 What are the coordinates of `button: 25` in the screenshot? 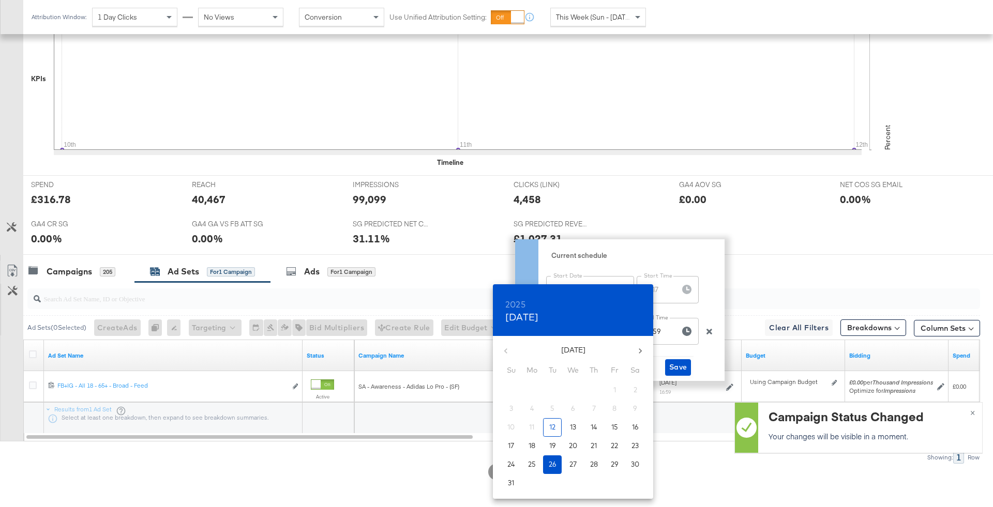 It's located at (531, 465).